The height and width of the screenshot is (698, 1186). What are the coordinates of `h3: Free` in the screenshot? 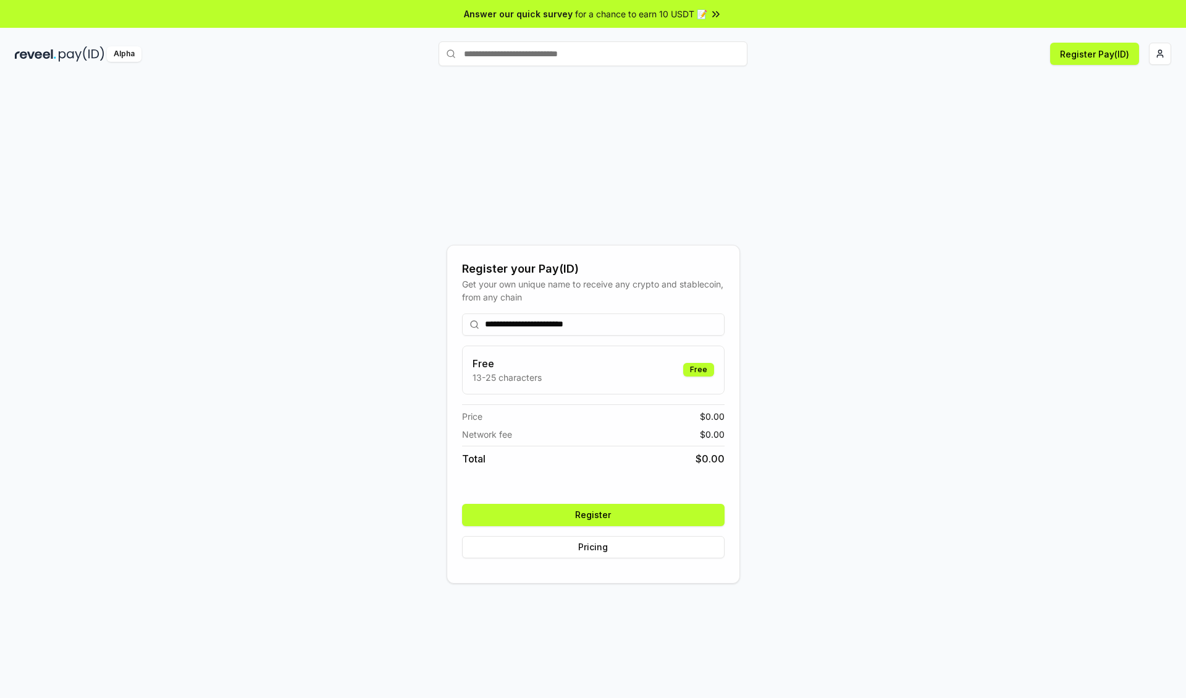 It's located at (507, 363).